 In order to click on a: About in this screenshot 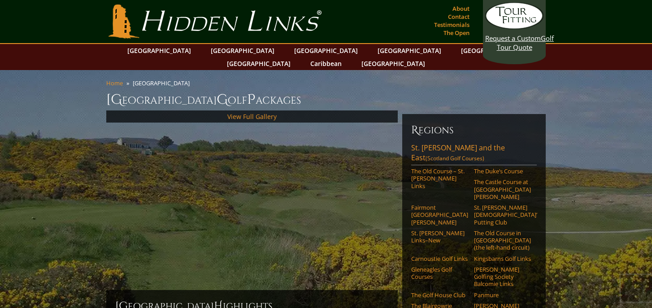, I will do `click(461, 9)`.